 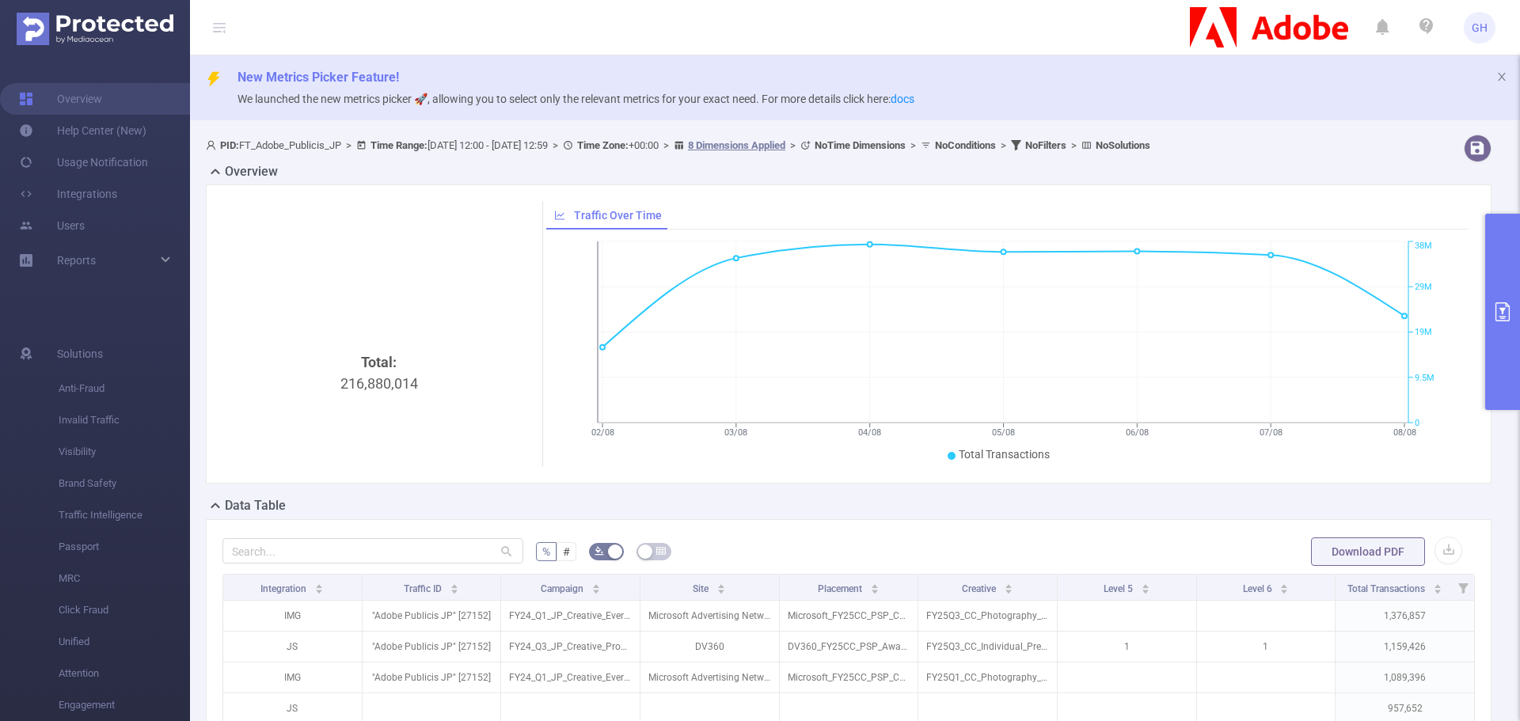 I want to click on p: FY25Q3_CC_Photography_Photoshop_jp_ja_JuneRelease-CloudSelect-LearnMore_NAT_1200x628_NA_BroadPC-N..., so click(x=987, y=616).